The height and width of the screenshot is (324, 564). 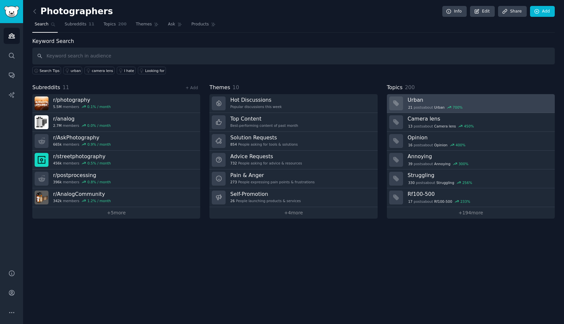 I want to click on h3: r/ photography, so click(x=82, y=100).